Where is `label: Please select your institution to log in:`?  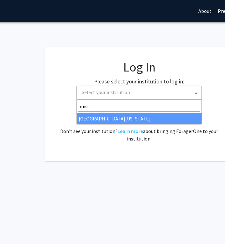 label: Please select your institution to log in: is located at coordinates (139, 81).